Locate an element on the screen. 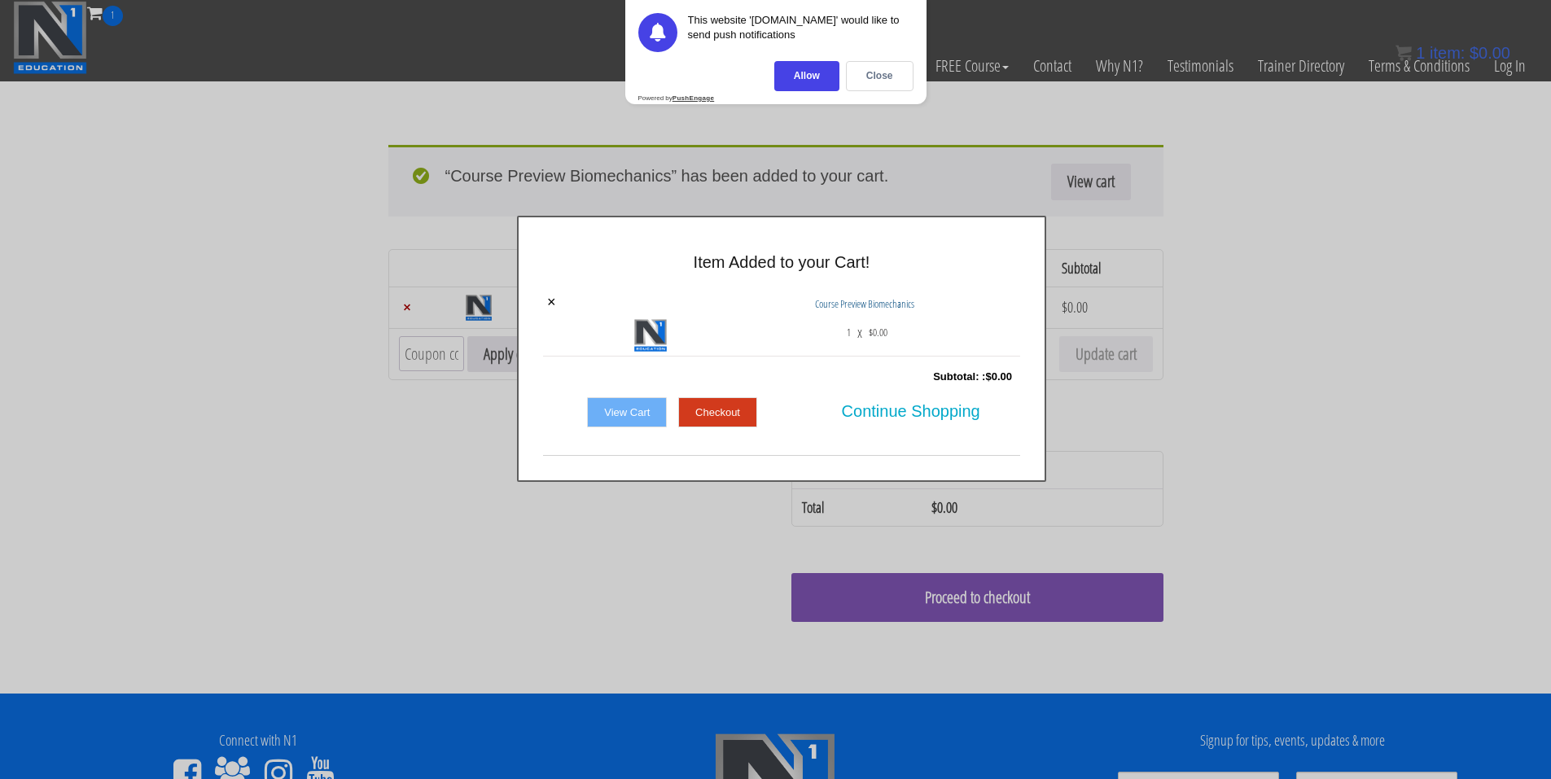  div: Close is located at coordinates (880, 76).